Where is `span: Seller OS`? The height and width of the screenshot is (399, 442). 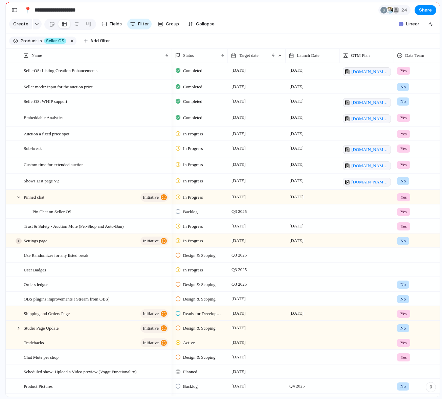
span: Seller OS is located at coordinates (55, 41).